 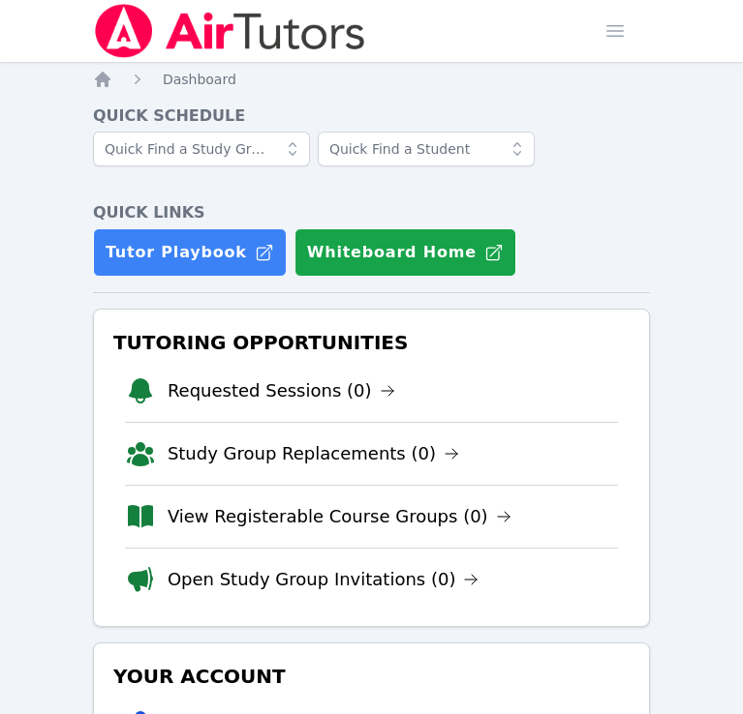 I want to click on input: Quick Find a Student, so click(x=426, y=149).